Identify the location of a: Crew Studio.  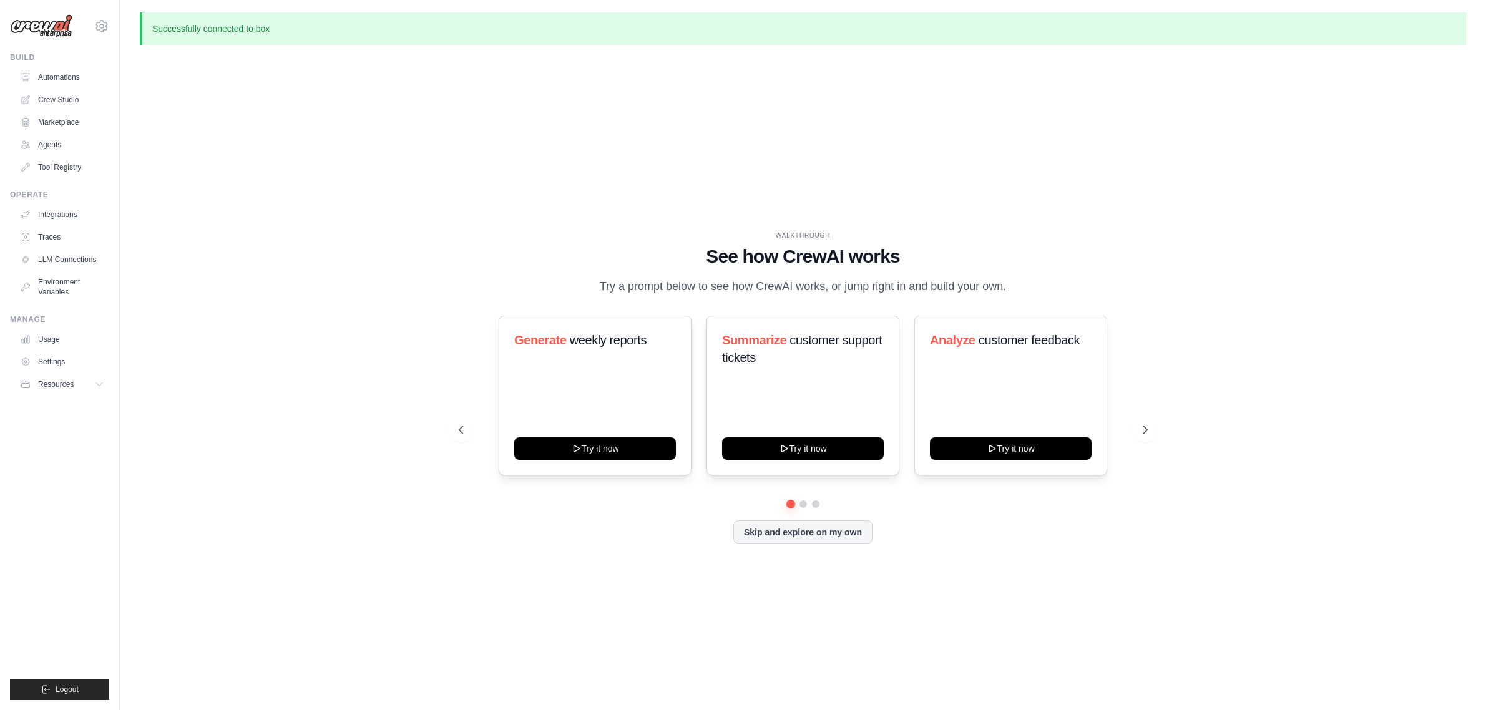
(62, 100).